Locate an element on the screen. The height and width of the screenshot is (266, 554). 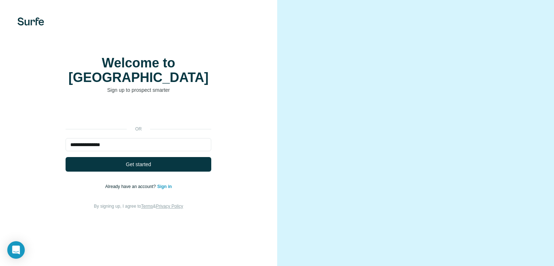
button: Get started is located at coordinates (138, 164).